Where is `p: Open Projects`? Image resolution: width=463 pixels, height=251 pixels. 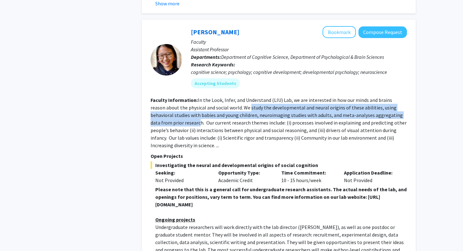 p: Open Projects is located at coordinates (279, 156).